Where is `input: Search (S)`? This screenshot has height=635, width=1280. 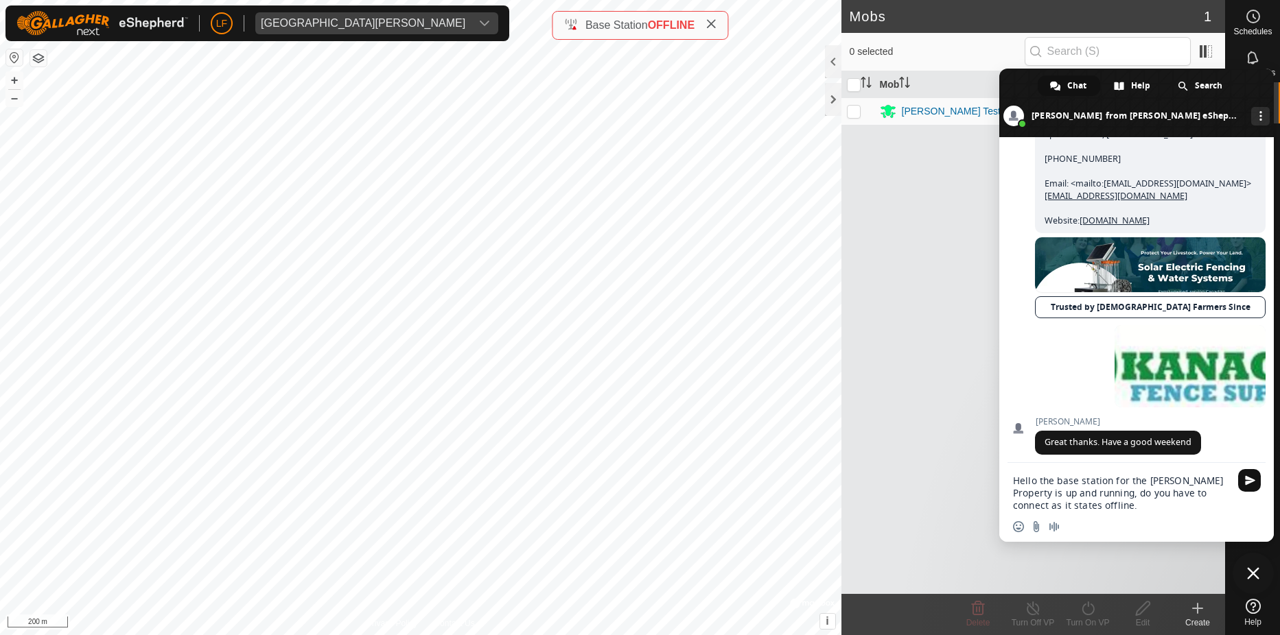
input: Search (S) is located at coordinates (1107, 51).